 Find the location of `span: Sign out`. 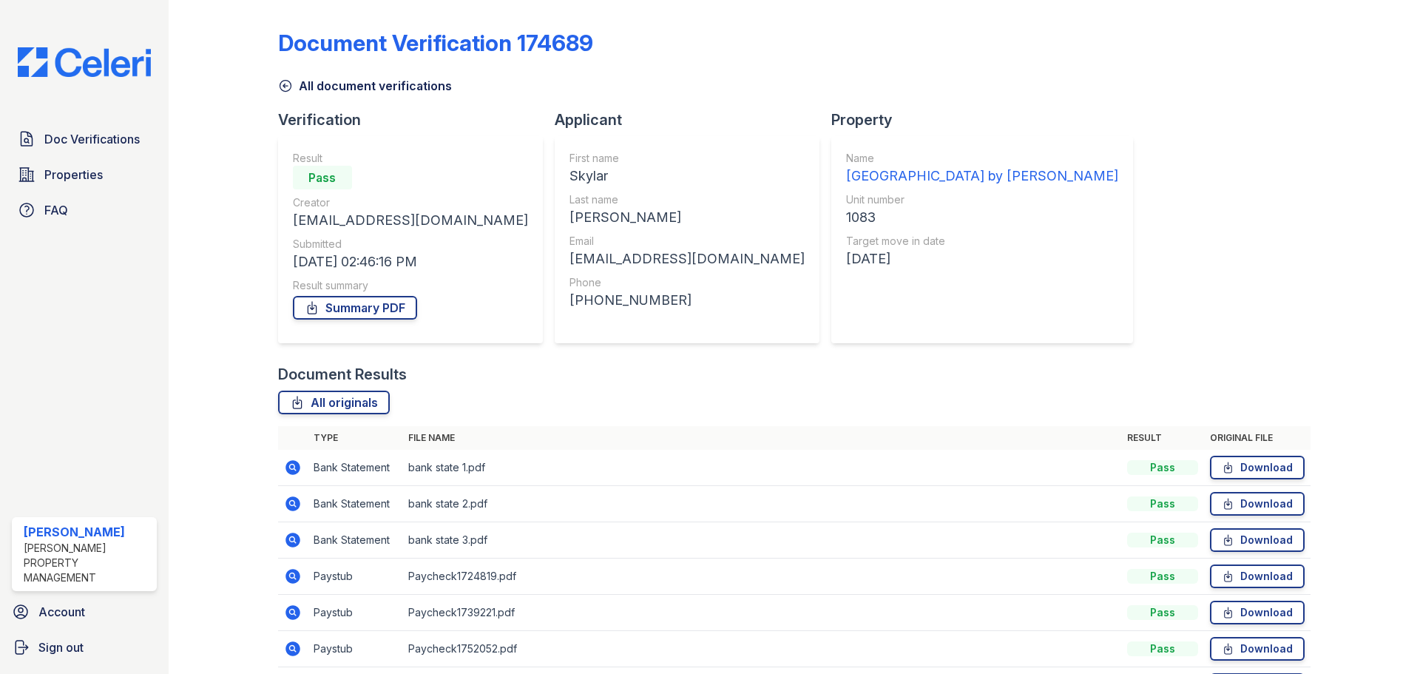

span: Sign out is located at coordinates (61, 647).